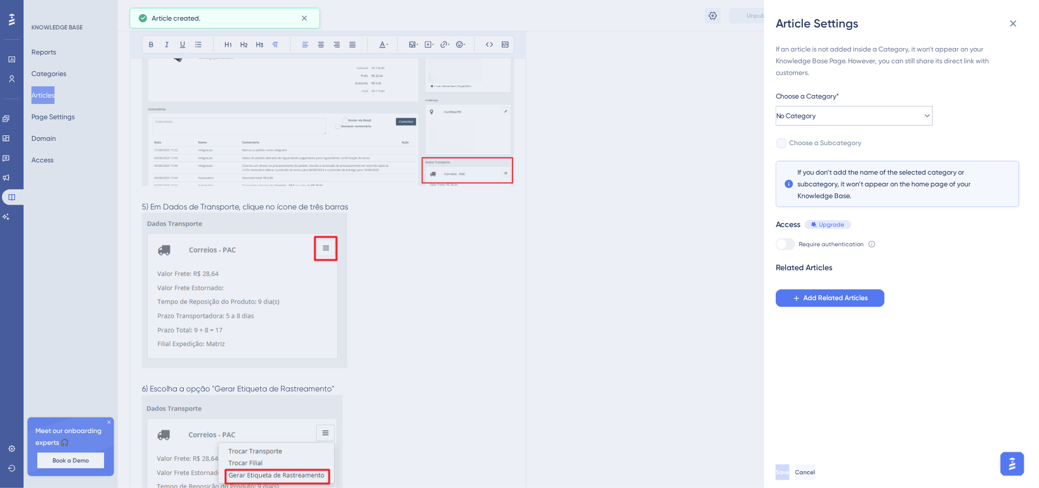  What do you see at coordinates (805, 473) in the screenshot?
I see `button: Cancel` at bounding box center [805, 473].